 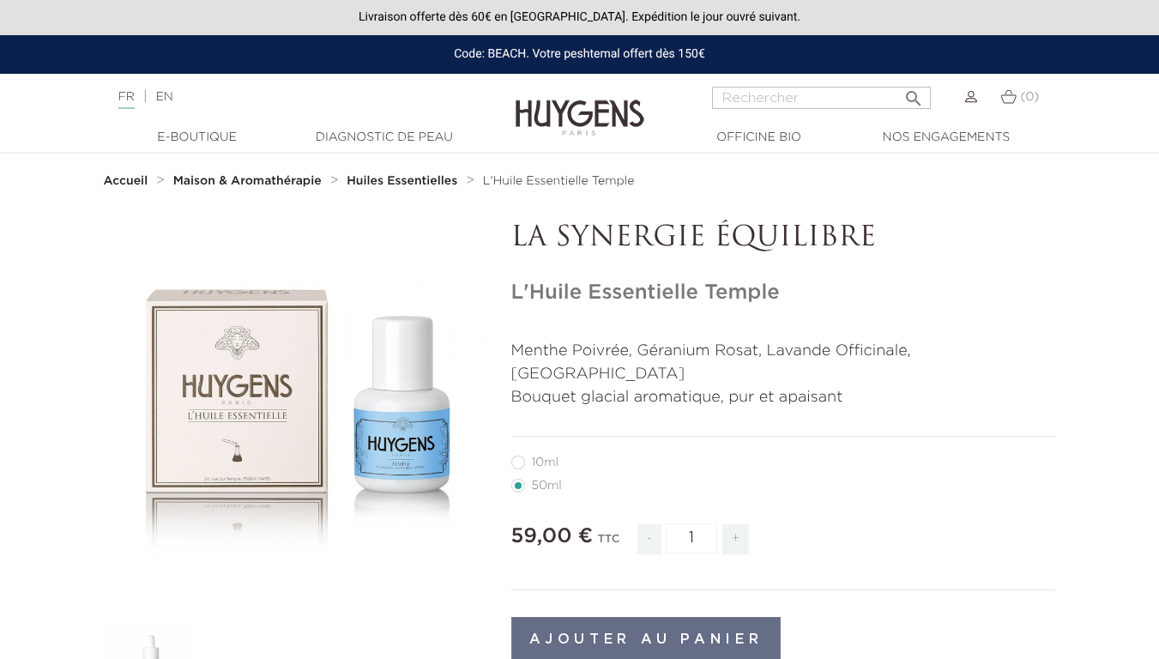 What do you see at coordinates (783, 397) in the screenshot?
I see `p: Bouquet glacial aromatique, pur et apaisant` at bounding box center [783, 397].